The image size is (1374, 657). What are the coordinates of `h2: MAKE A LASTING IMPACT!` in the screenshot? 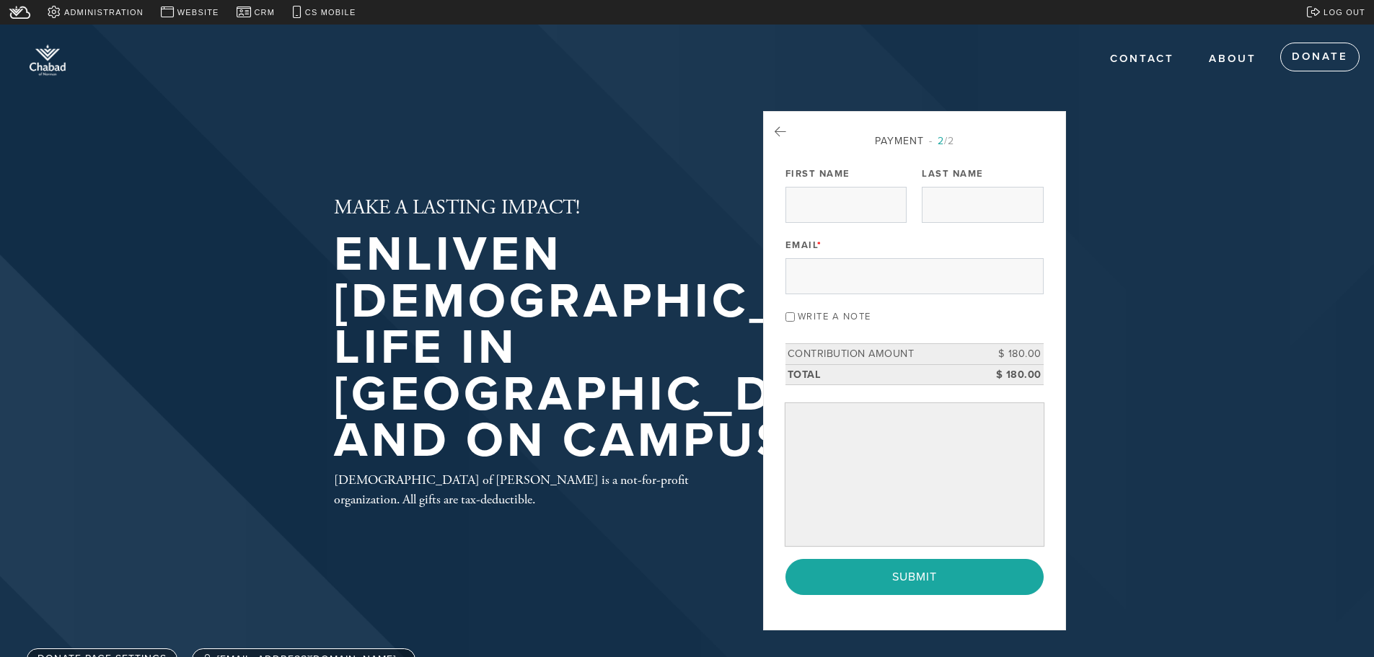 It's located at (635, 208).